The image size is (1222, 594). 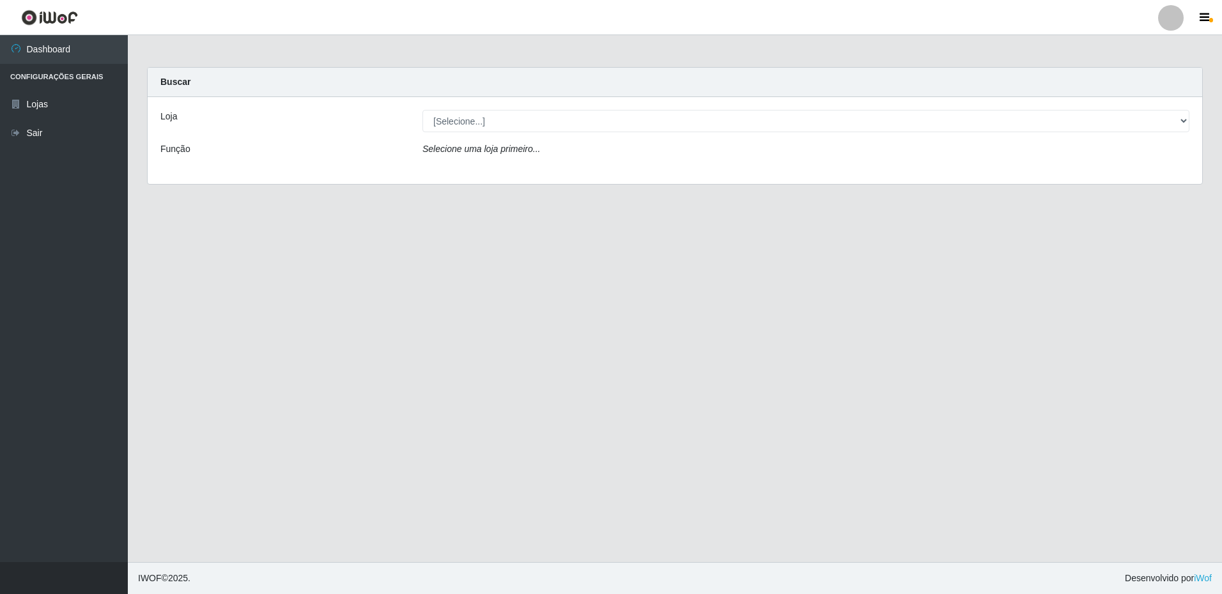 I want to click on span: © 2025 ., so click(x=164, y=578).